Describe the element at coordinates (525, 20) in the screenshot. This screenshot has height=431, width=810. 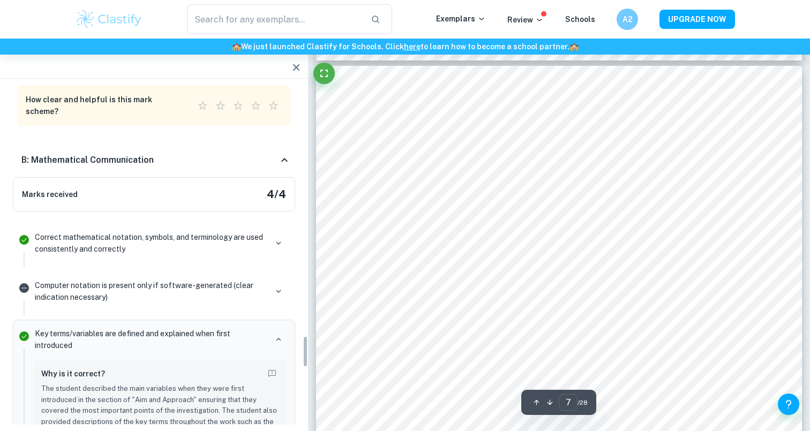
I see `p: Review` at that location.